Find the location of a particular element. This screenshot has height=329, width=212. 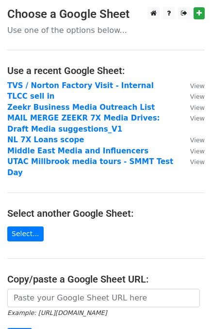

h4: Copy/paste a Google Sheet URL: is located at coordinates (106, 279).